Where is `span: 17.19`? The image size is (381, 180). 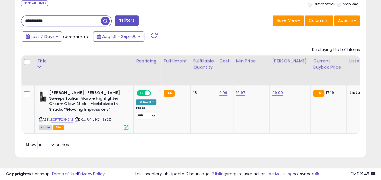
span: 17.19 is located at coordinates (330, 93).